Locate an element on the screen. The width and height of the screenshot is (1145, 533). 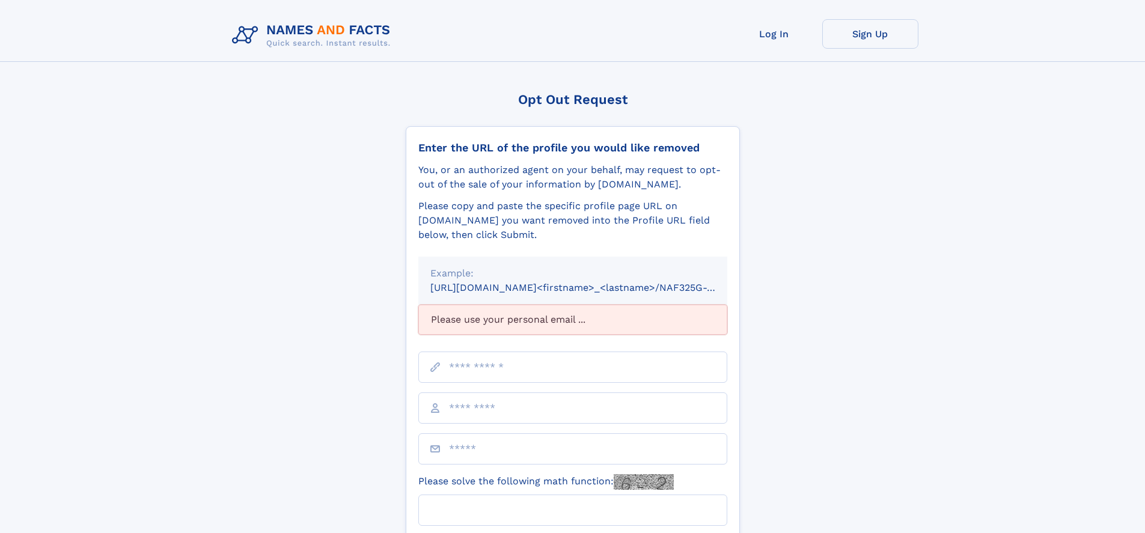
div: Enter the URL of the profile you would like removed is located at coordinates (573, 148).